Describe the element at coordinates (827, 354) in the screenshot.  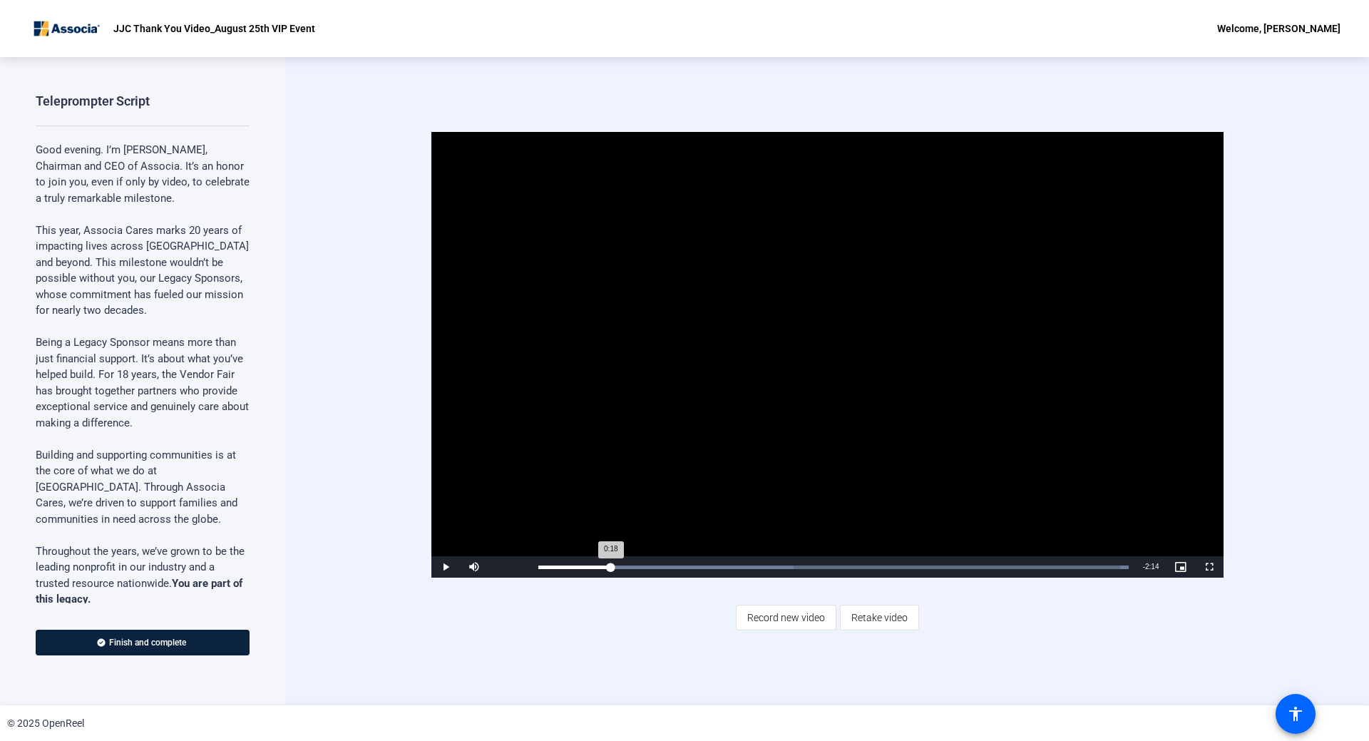
I see `div: Video Player` at that location.